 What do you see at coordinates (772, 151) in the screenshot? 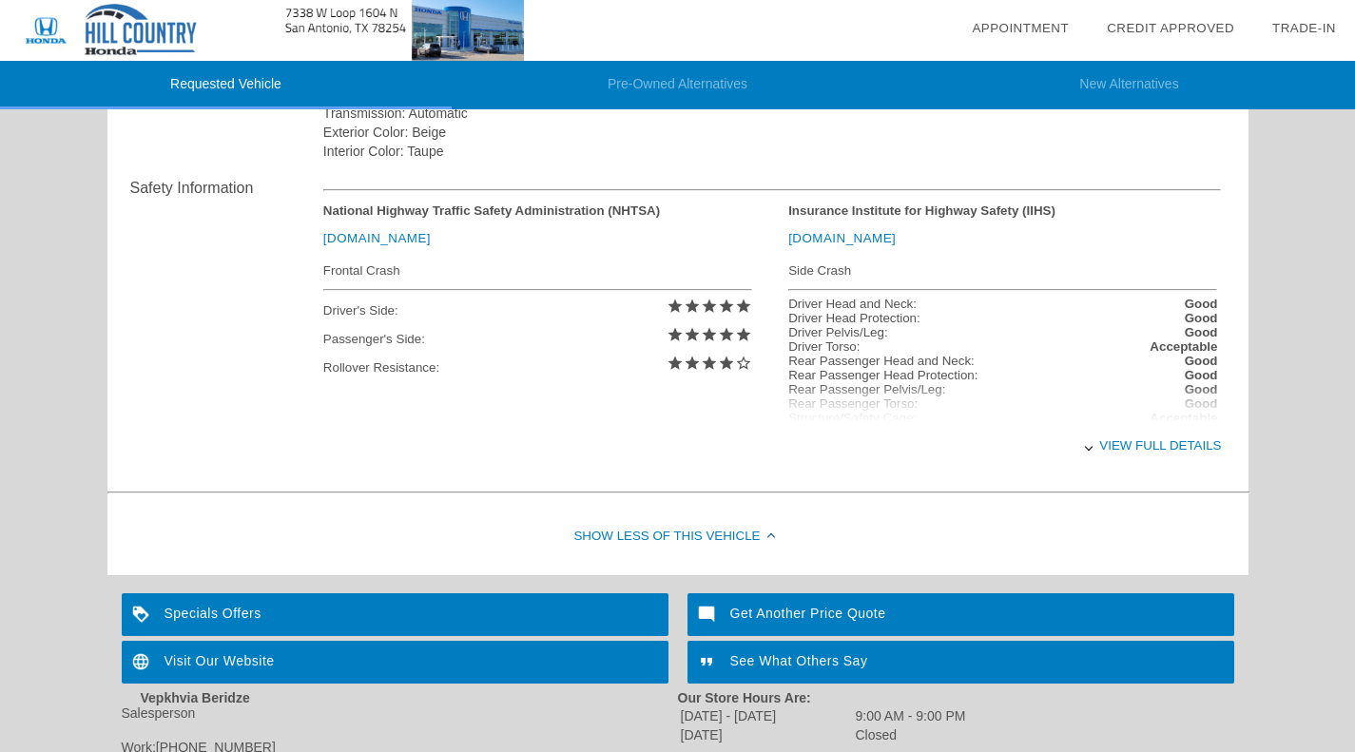
I see `div: Interior Color: Taupe` at bounding box center [772, 151].